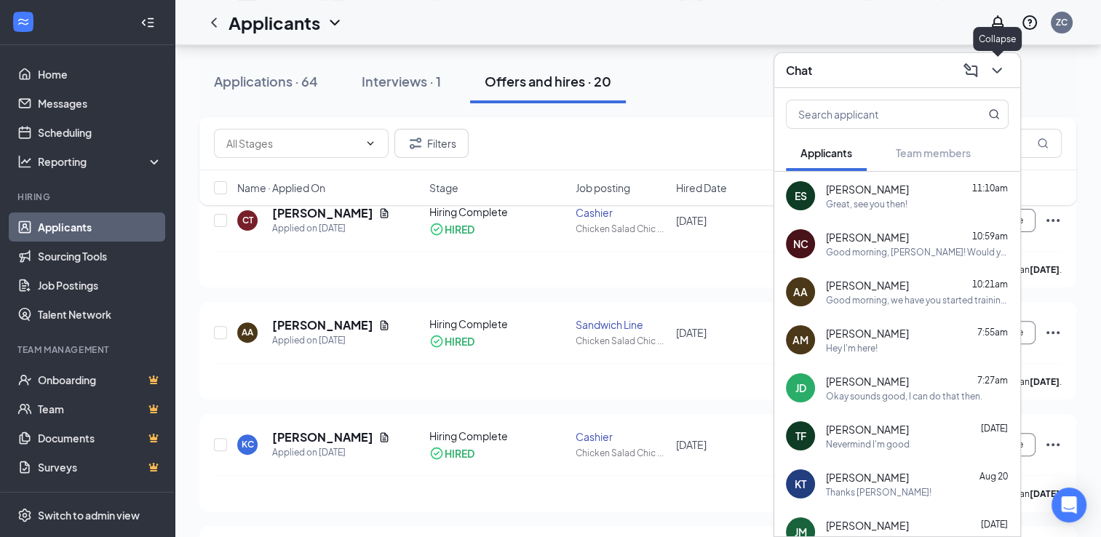  I want to click on svg: Collapse, so click(148, 23).